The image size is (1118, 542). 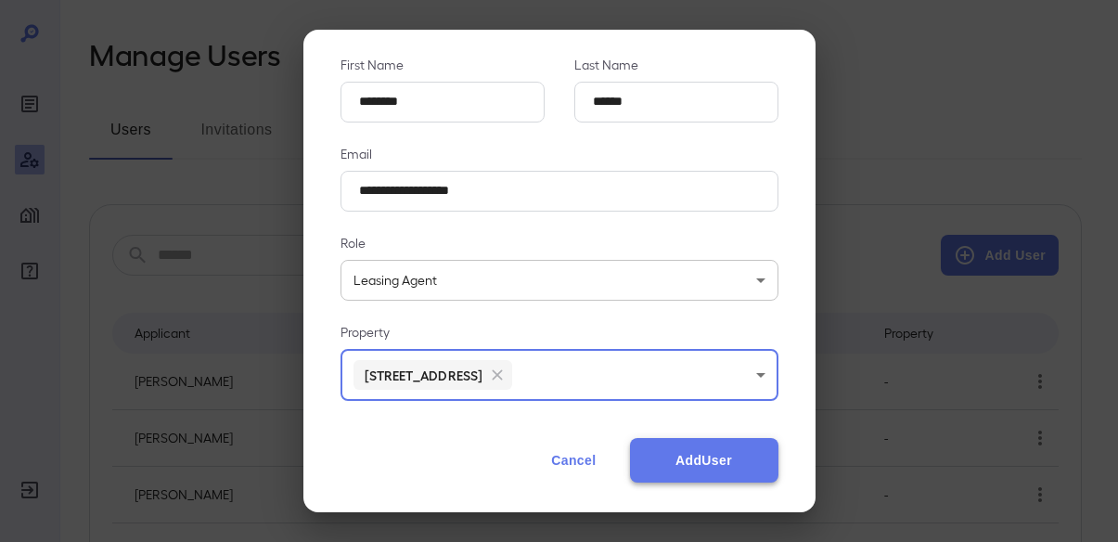 I want to click on p: Role, so click(x=559, y=243).